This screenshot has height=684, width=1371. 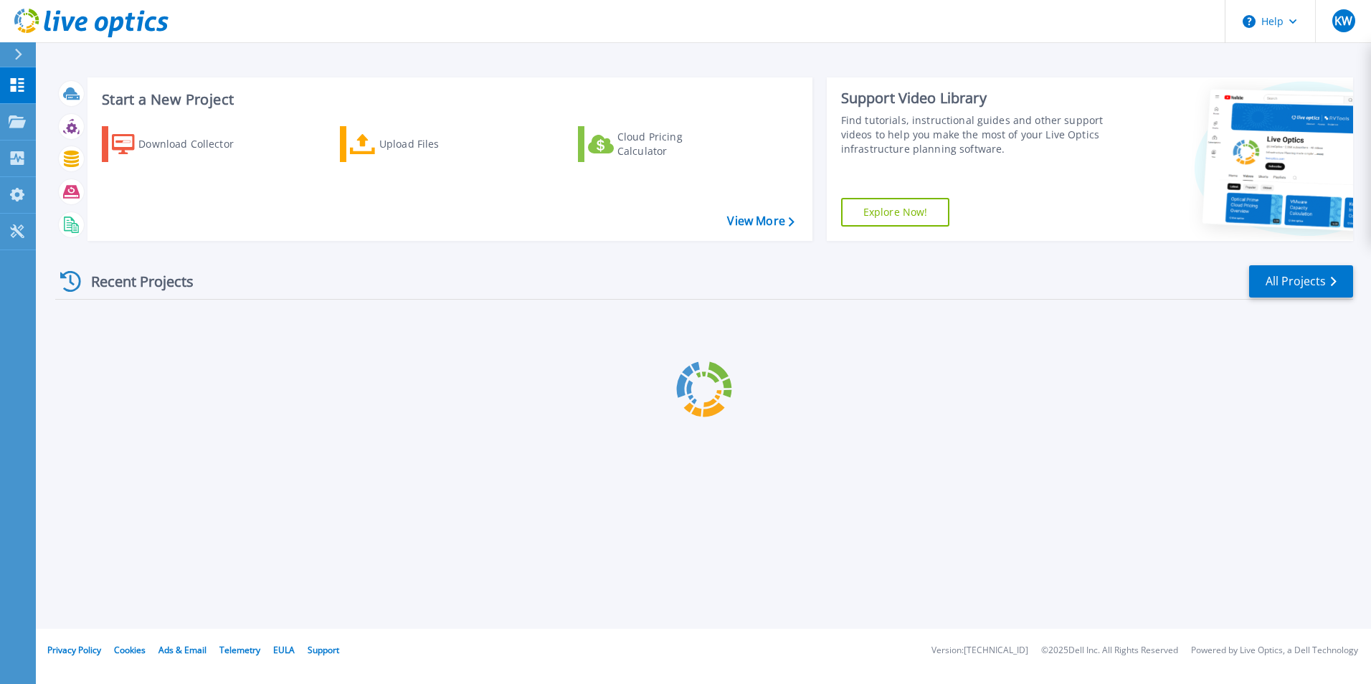 I want to click on a: View More, so click(x=760, y=221).